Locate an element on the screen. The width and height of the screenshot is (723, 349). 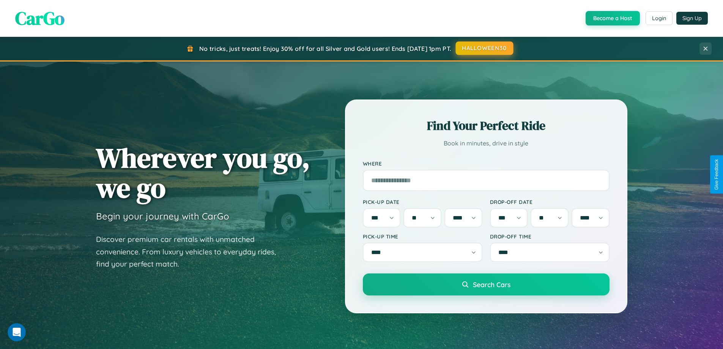
div: Give Feedback is located at coordinates (716, 174).